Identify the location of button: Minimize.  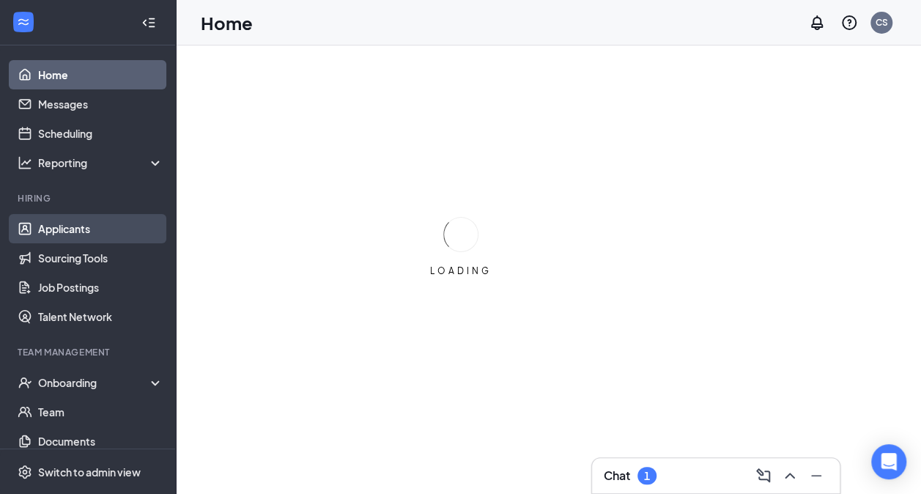
(817, 476).